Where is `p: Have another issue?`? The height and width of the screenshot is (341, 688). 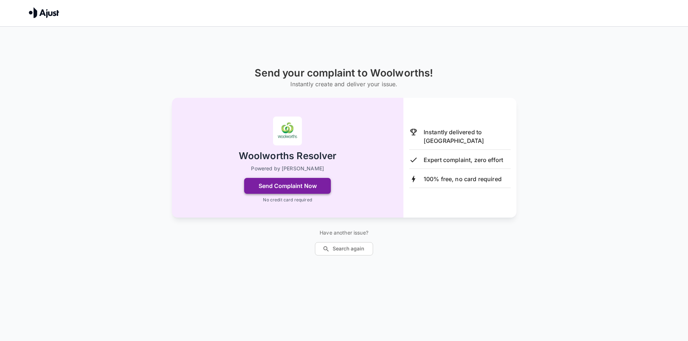 p: Have another issue? is located at coordinates (344, 233).